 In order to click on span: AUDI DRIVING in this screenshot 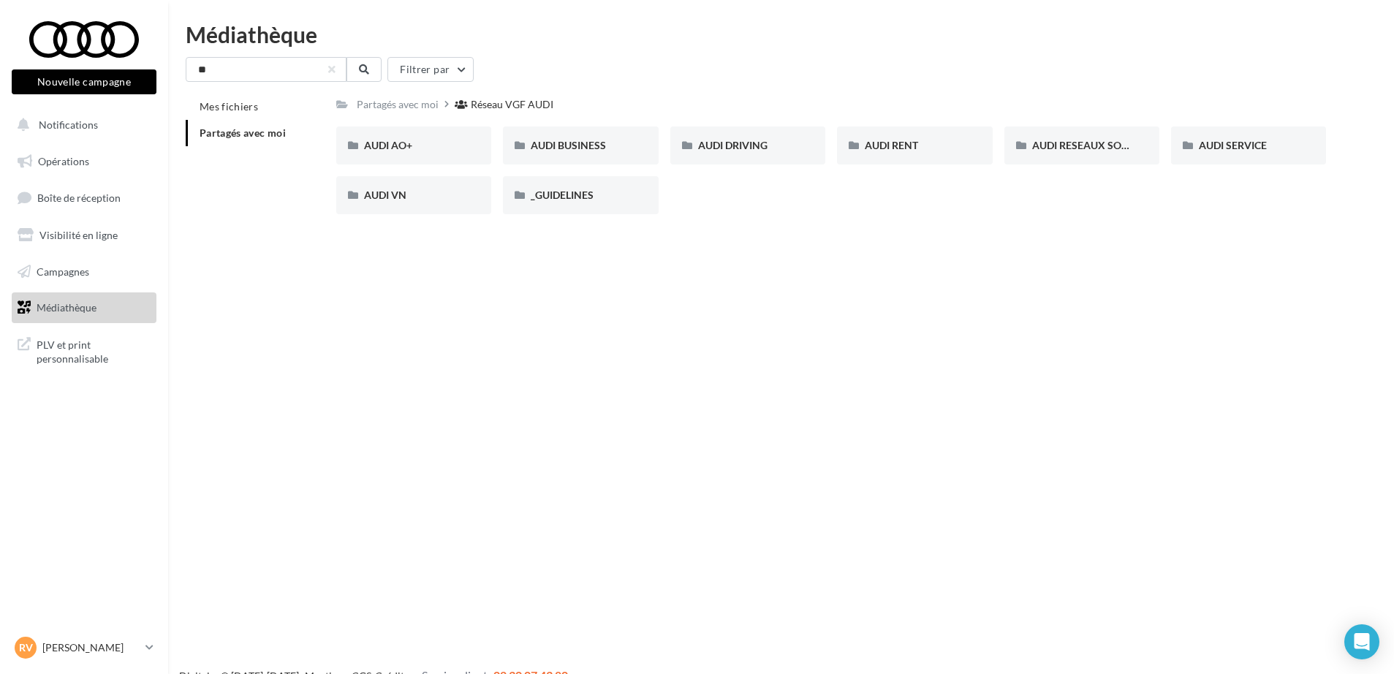, I will do `click(732, 145)`.